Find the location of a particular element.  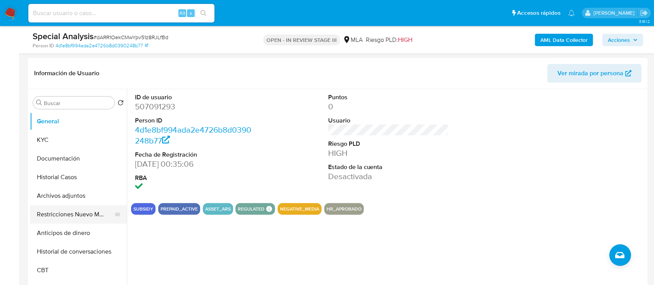

dt: RBA is located at coordinates (196, 178).